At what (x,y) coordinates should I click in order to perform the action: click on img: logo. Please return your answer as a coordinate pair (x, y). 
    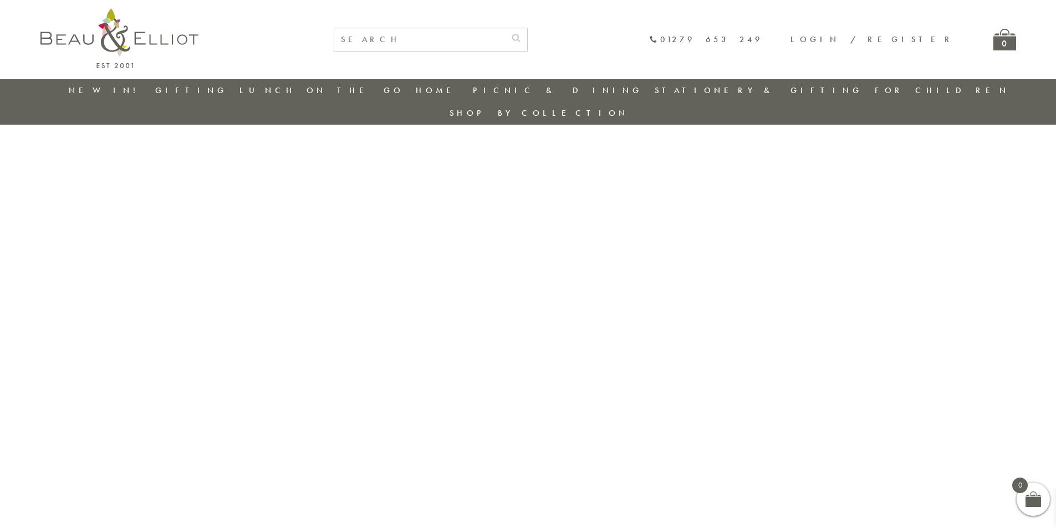
    Looking at the image, I should click on (119, 38).